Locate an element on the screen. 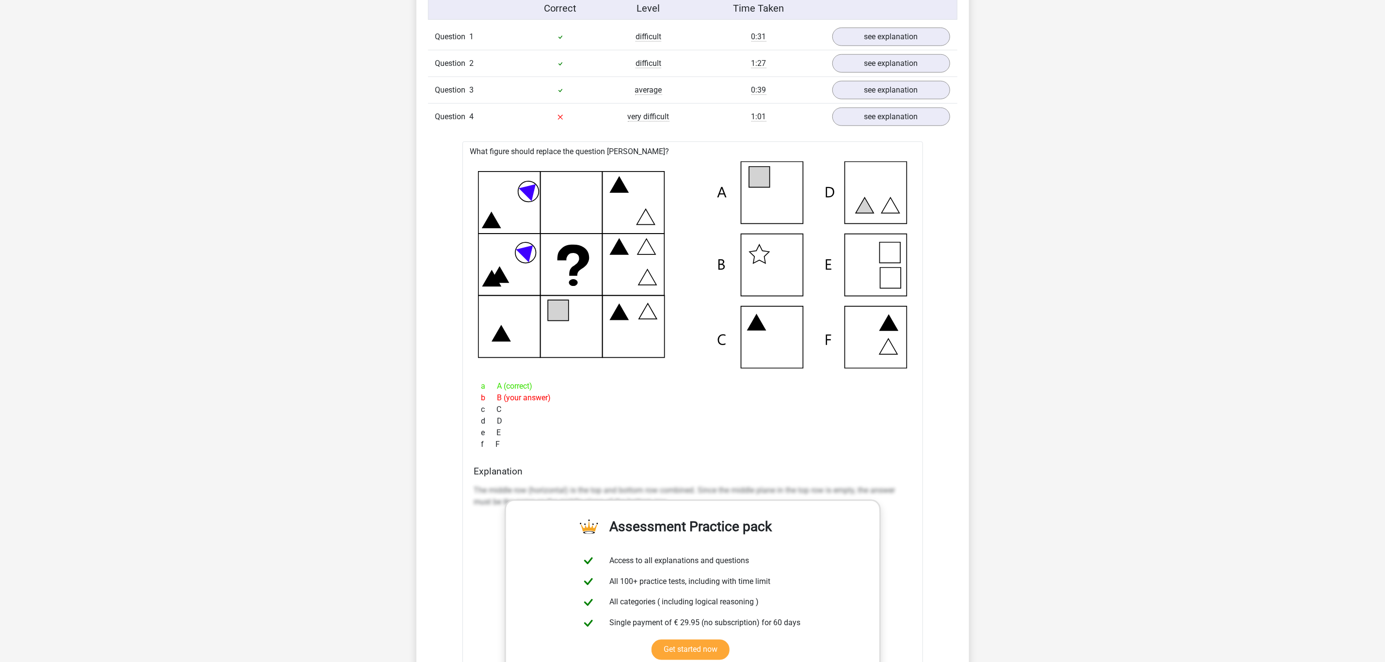 The height and width of the screenshot is (662, 1385). span: 2 is located at coordinates (472, 63).